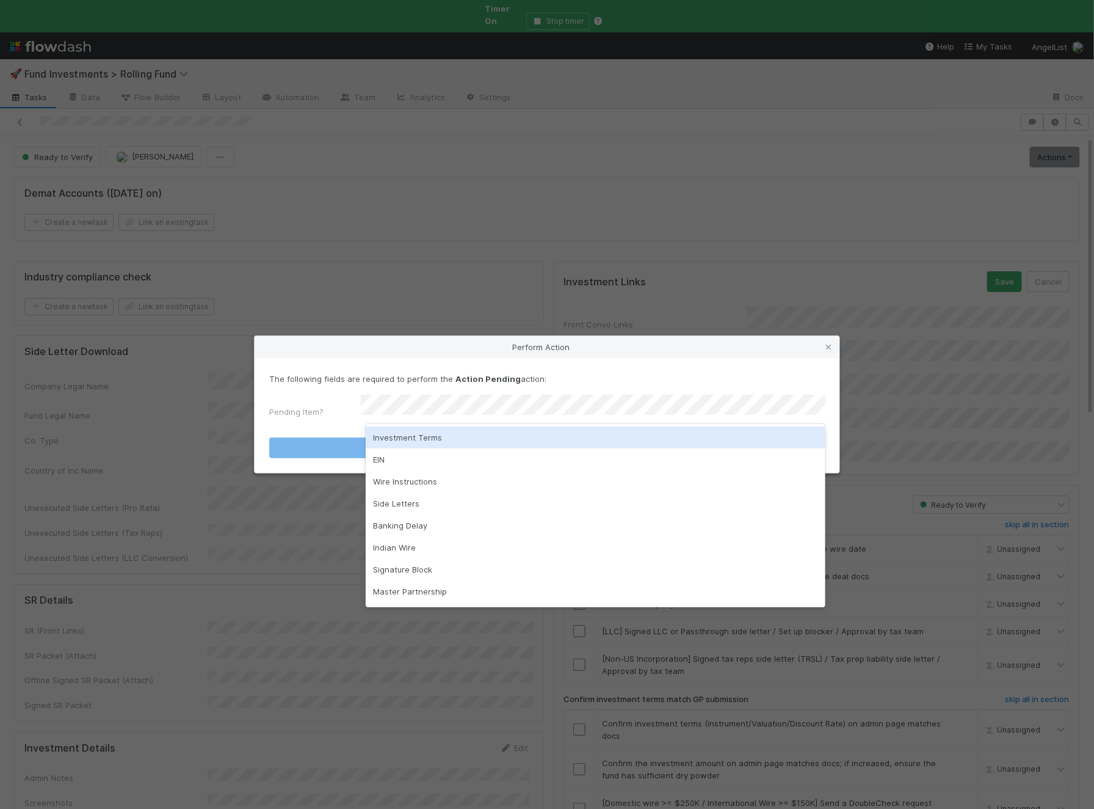  I want to click on strong: Action Pending, so click(488, 379).